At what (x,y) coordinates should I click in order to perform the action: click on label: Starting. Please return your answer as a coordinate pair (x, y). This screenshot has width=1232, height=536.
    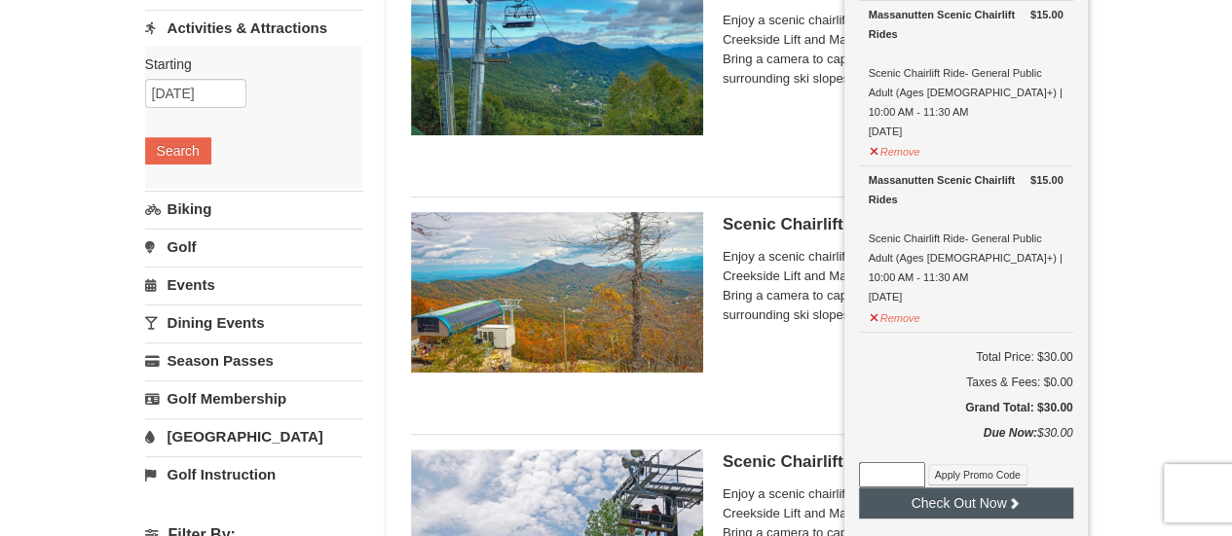
    Looking at the image, I should click on (246, 64).